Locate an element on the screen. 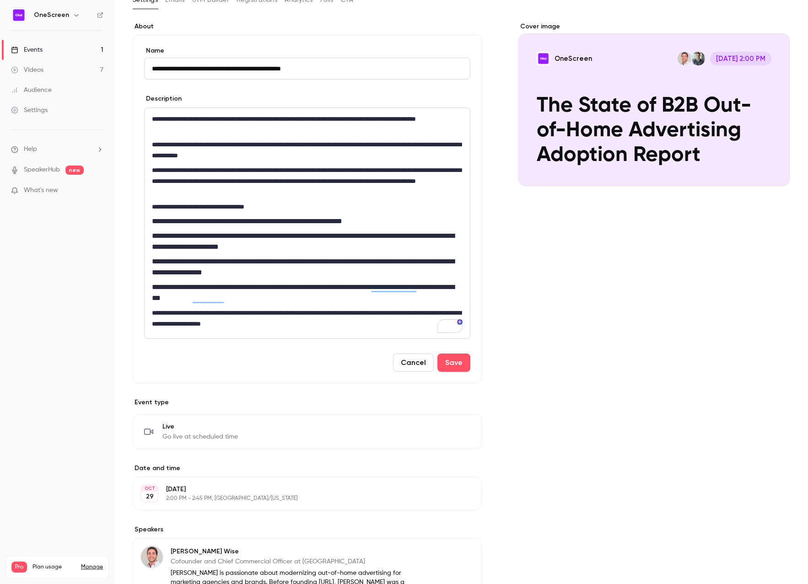 This screenshot has width=808, height=584. section: description is located at coordinates (307, 223).